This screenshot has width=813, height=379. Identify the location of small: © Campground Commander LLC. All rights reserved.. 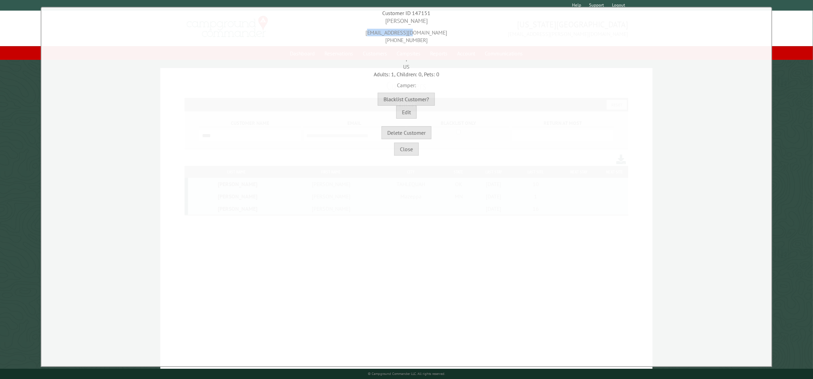
(406, 373).